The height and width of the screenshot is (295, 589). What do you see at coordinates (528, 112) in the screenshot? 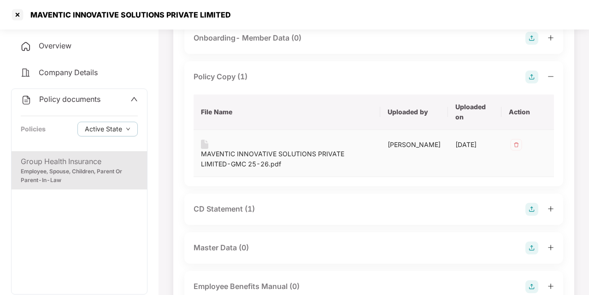
I see `th: Action` at bounding box center [528, 112].